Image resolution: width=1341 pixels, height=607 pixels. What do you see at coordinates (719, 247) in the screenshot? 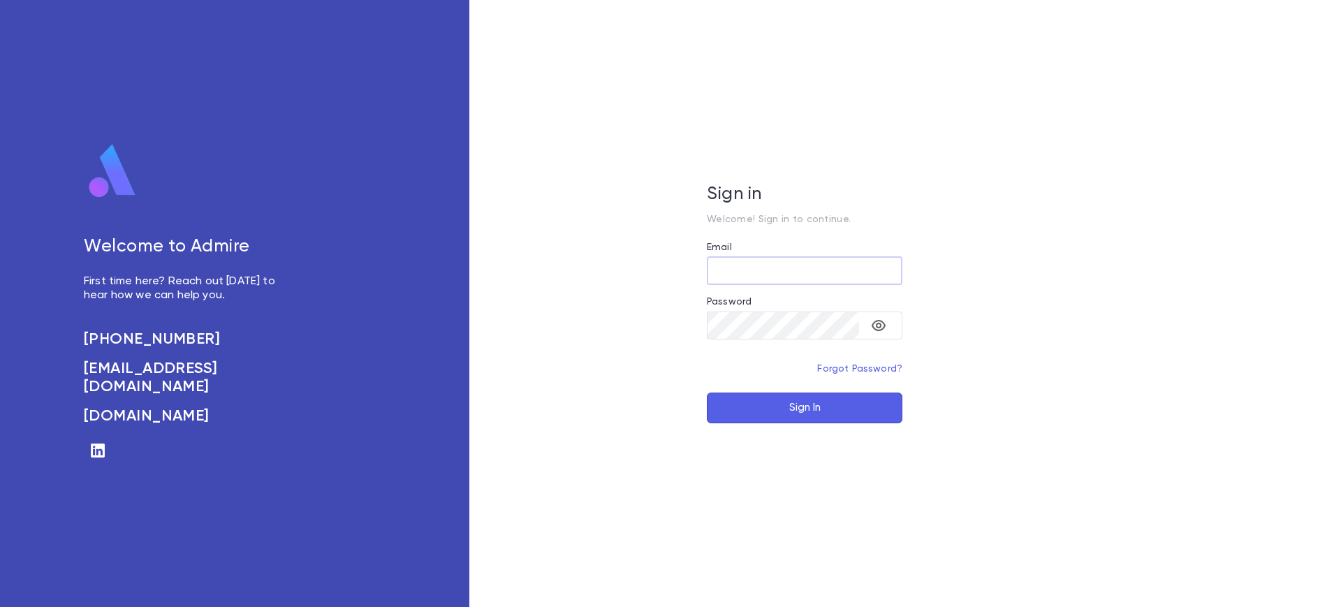
I see `label: Email` at bounding box center [719, 247].